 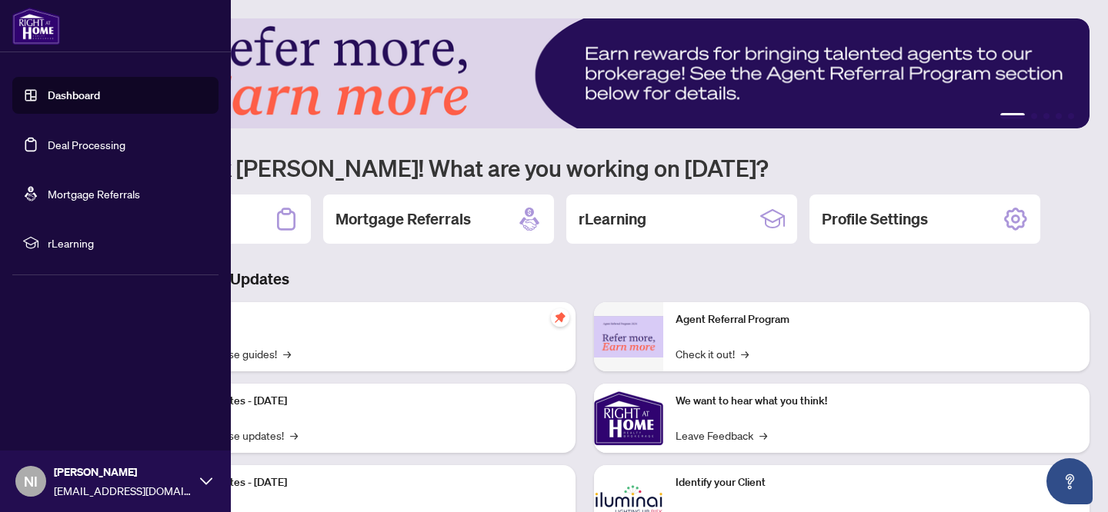 What do you see at coordinates (31, 482) in the screenshot?
I see `span: NI` at bounding box center [31, 482].